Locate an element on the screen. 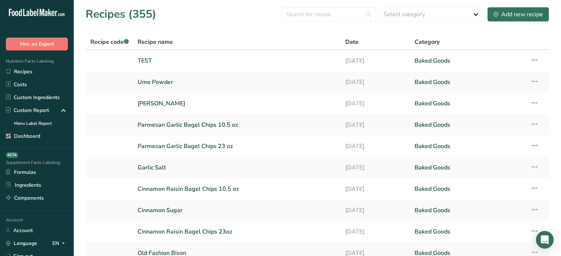 The height and width of the screenshot is (256, 561). div: Open Intercom Messenger is located at coordinates (544, 240).